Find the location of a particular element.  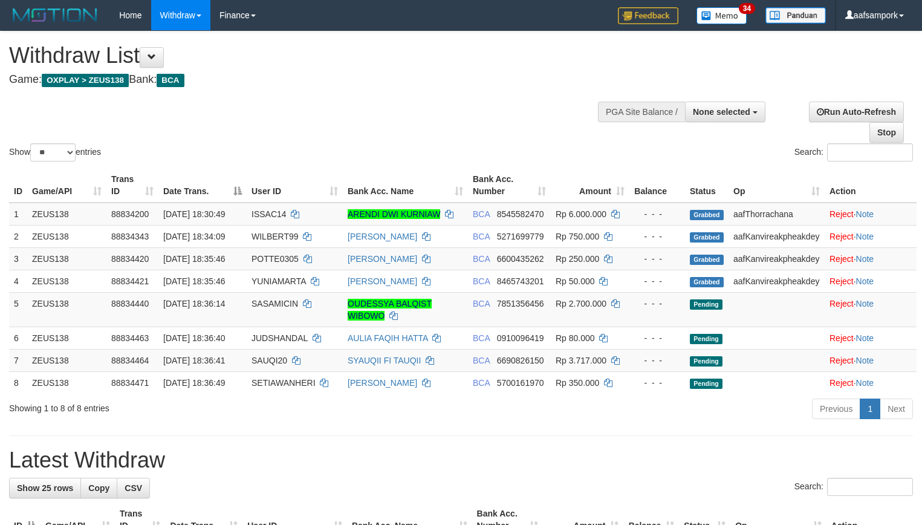

th: Trans ID: activate to sort column ascending is located at coordinates (132, 185).